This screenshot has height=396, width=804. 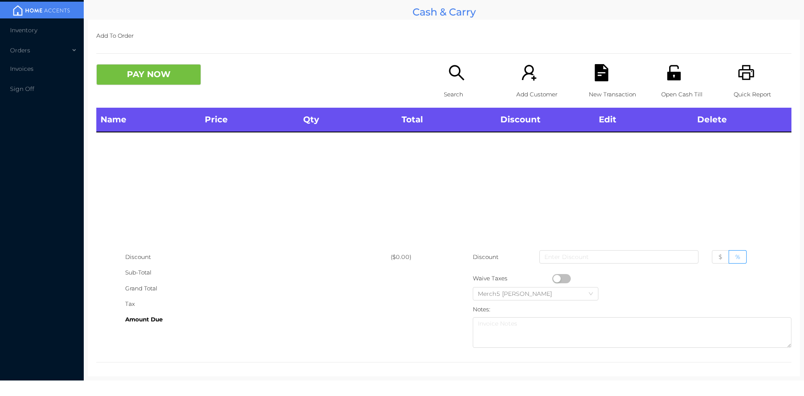 I want to click on div: Sub-Total, so click(x=258, y=272).